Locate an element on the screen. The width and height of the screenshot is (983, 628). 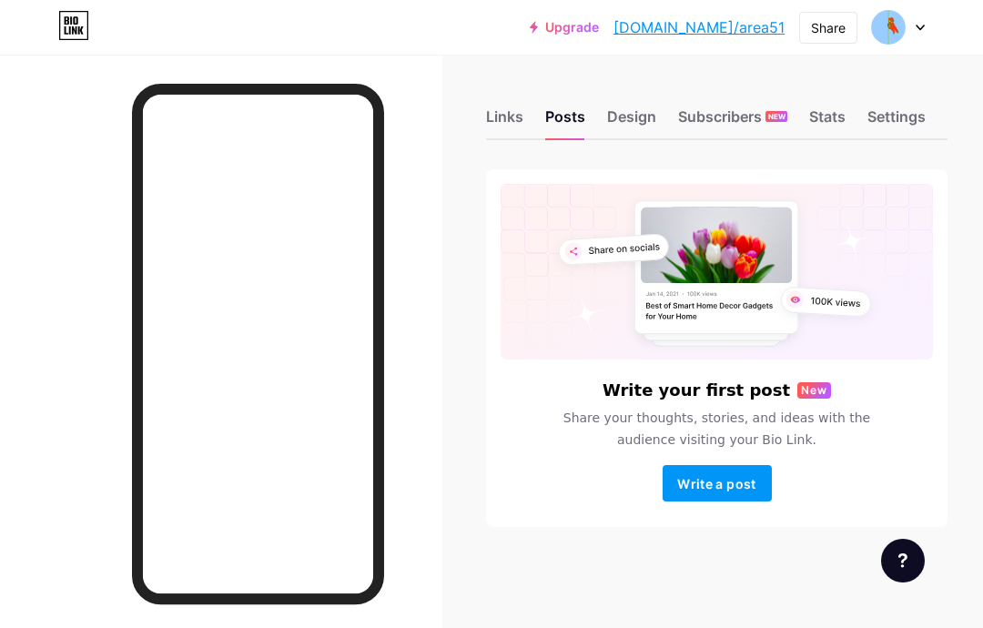
a: Upgrade is located at coordinates (564, 27).